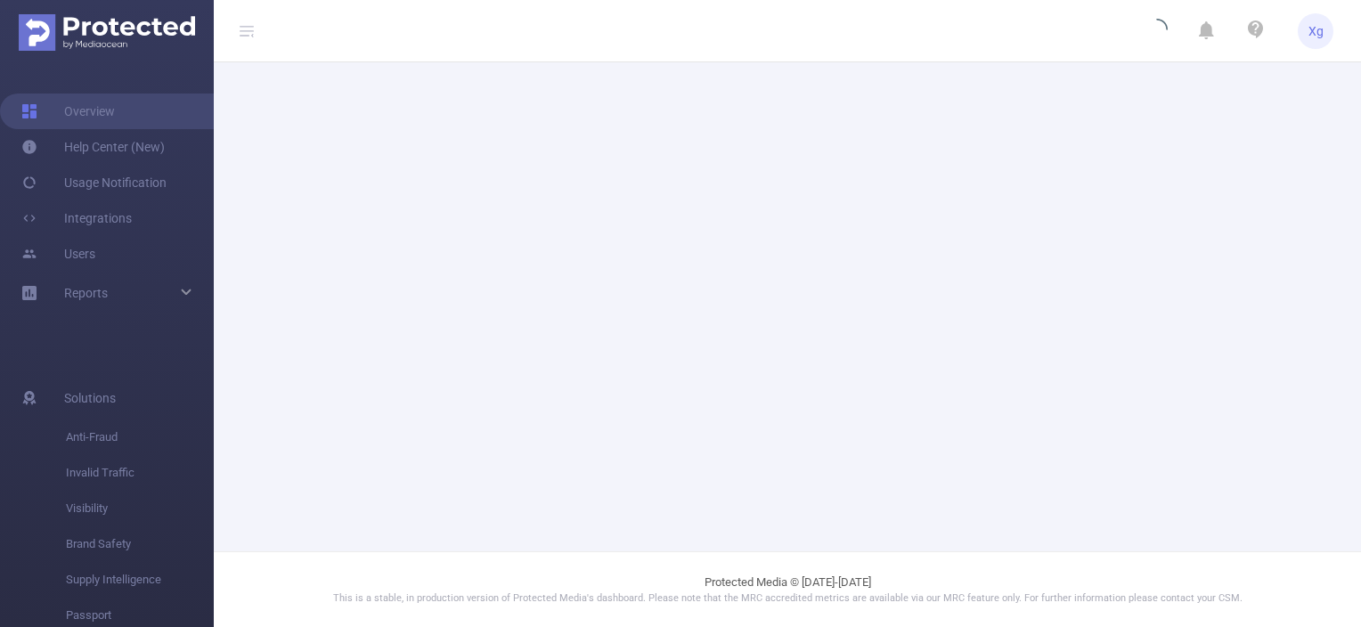 This screenshot has height=627, width=1361. Describe the element at coordinates (787, 599) in the screenshot. I see `p: This is a stable, in production version of Protected Media's dashboard. Please note that the MRC ...` at that location.